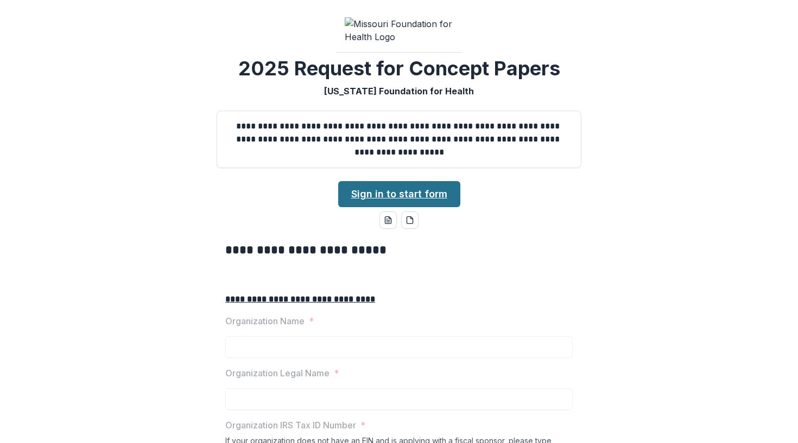  I want to click on p: Organization Legal Name, so click(277, 373).